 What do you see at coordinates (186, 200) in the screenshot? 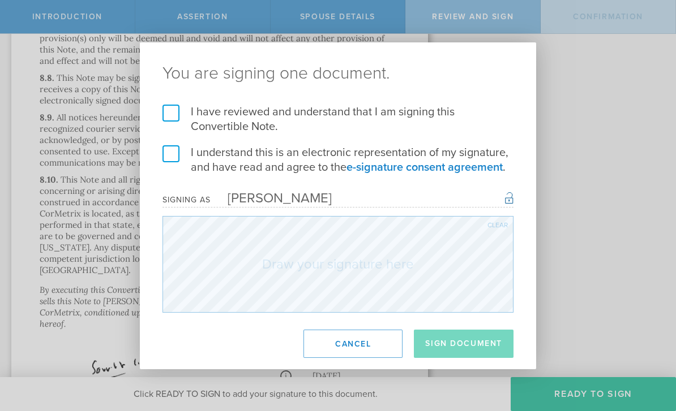
I see `div: Signing as` at bounding box center [186, 200].